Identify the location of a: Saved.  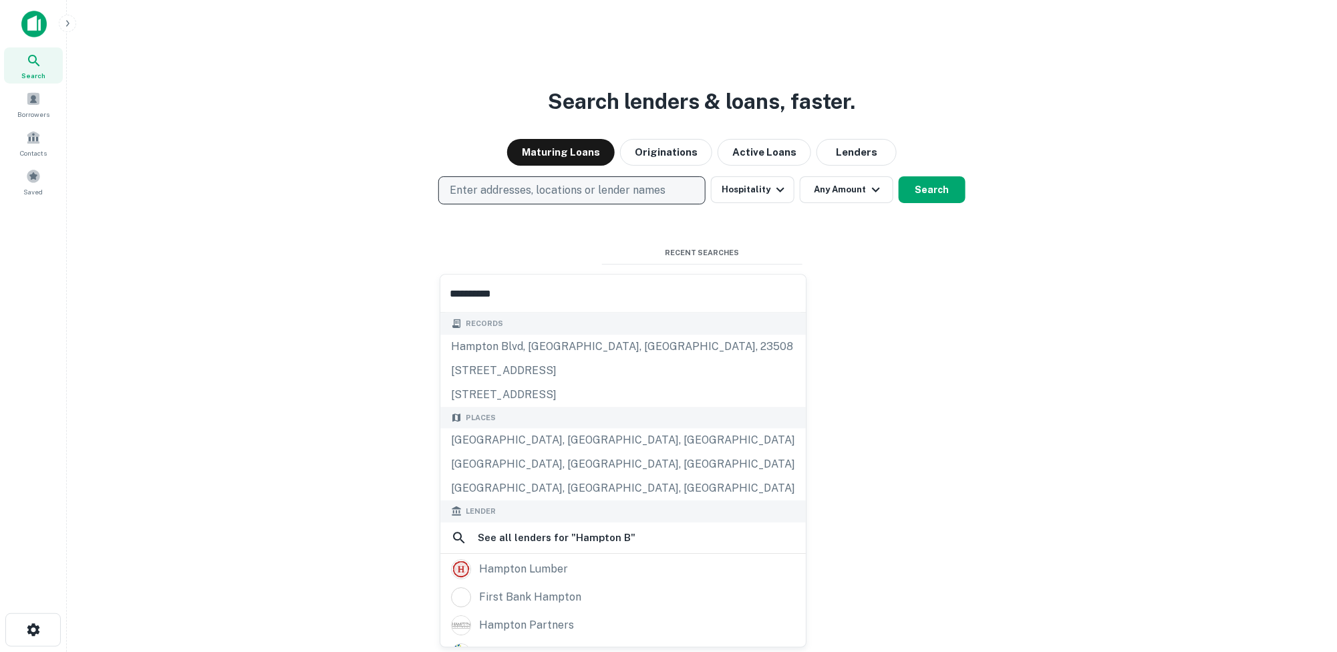
(33, 182).